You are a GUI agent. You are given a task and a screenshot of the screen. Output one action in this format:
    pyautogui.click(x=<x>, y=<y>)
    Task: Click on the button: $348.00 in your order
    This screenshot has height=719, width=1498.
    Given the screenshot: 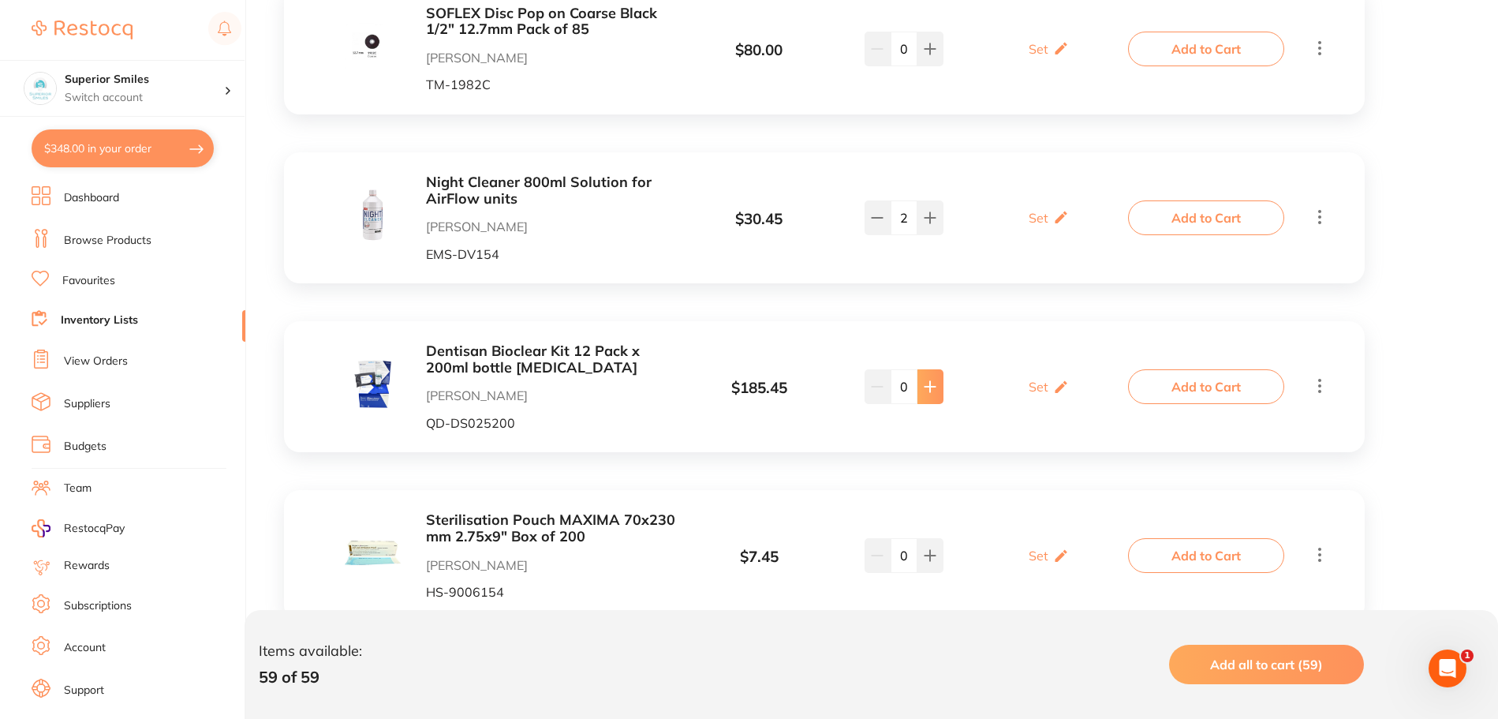 What is the action you would take?
    pyautogui.click(x=122, y=148)
    